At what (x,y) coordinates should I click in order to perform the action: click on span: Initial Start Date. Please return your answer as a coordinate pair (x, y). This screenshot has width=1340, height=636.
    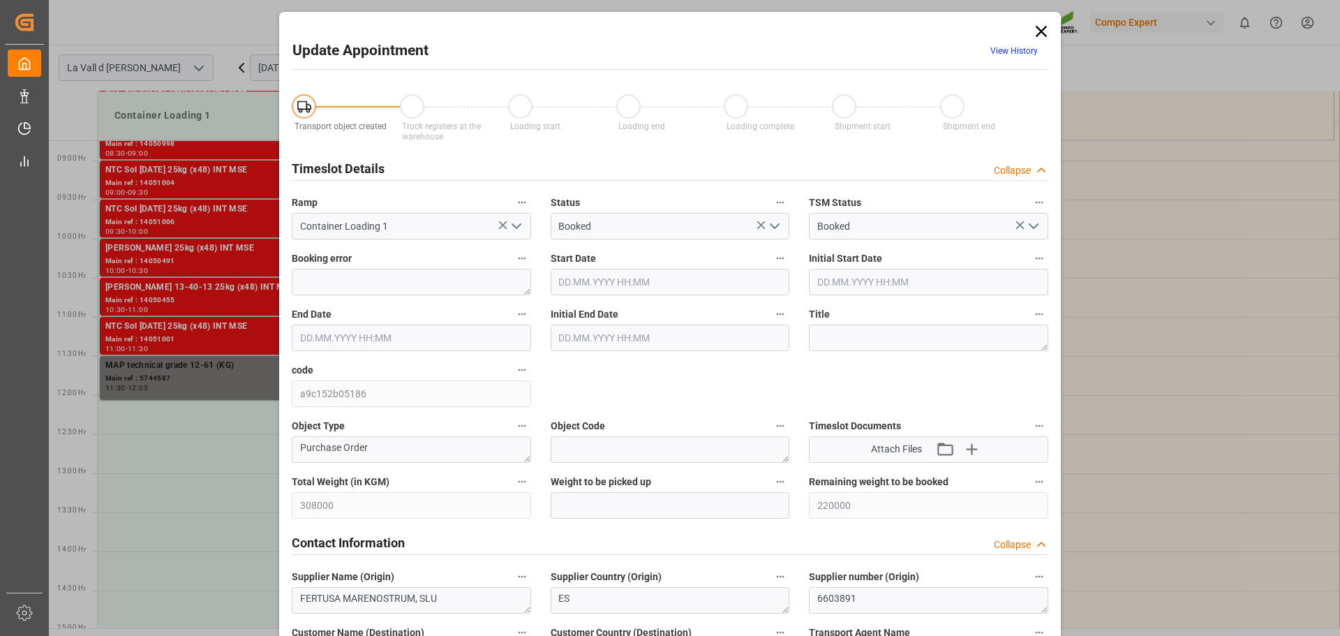
    Looking at the image, I should click on (845, 258).